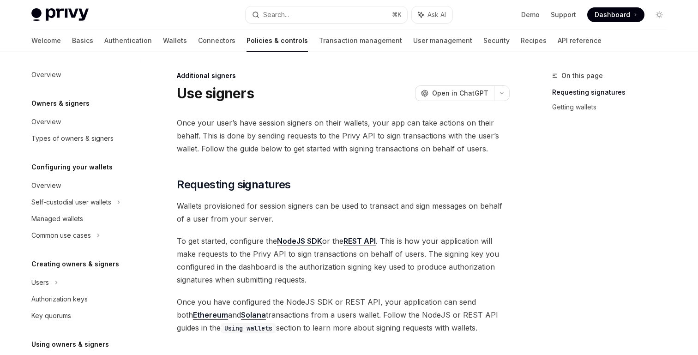 This screenshot has height=355, width=698. What do you see at coordinates (432, 15) in the screenshot?
I see `button: Ask AI` at bounding box center [432, 15].